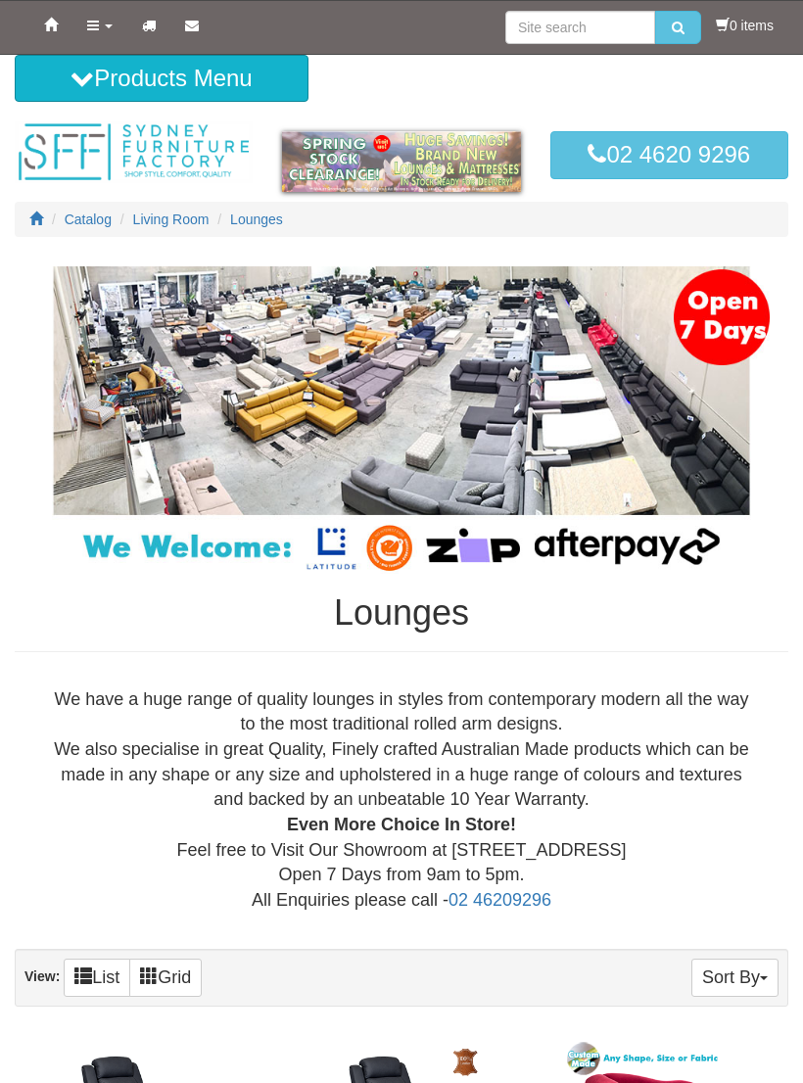  What do you see at coordinates (401, 420) in the screenshot?
I see `img: Lounges` at bounding box center [401, 420].